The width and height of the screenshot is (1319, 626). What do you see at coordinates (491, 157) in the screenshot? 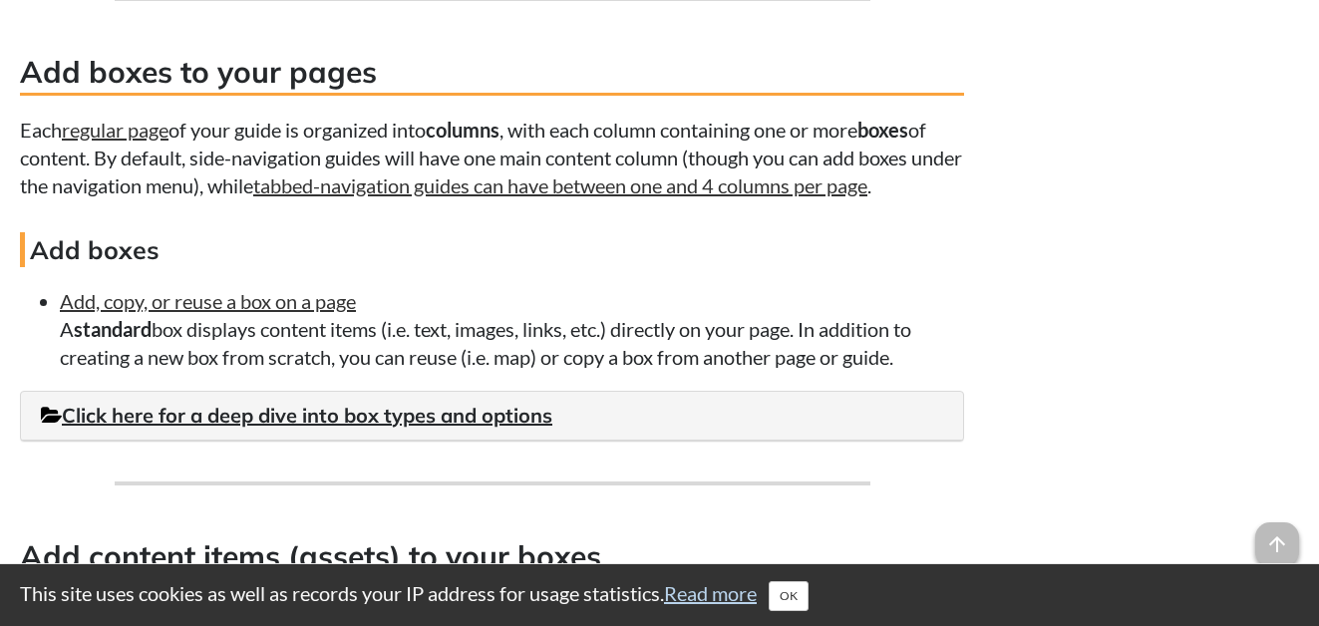
I see `p: Each of your guide is organized into , with each column containing one or more of content. By def...` at bounding box center [491, 157].